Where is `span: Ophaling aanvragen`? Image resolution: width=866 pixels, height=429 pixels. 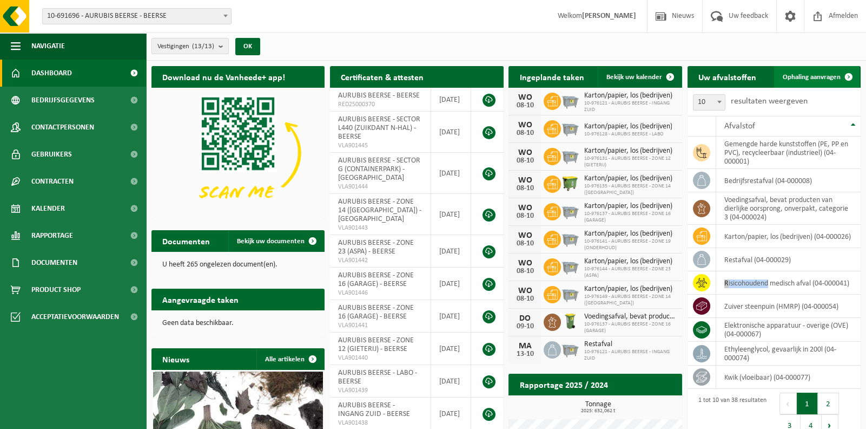 span: Ophaling aanvragen is located at coordinates (812, 77).